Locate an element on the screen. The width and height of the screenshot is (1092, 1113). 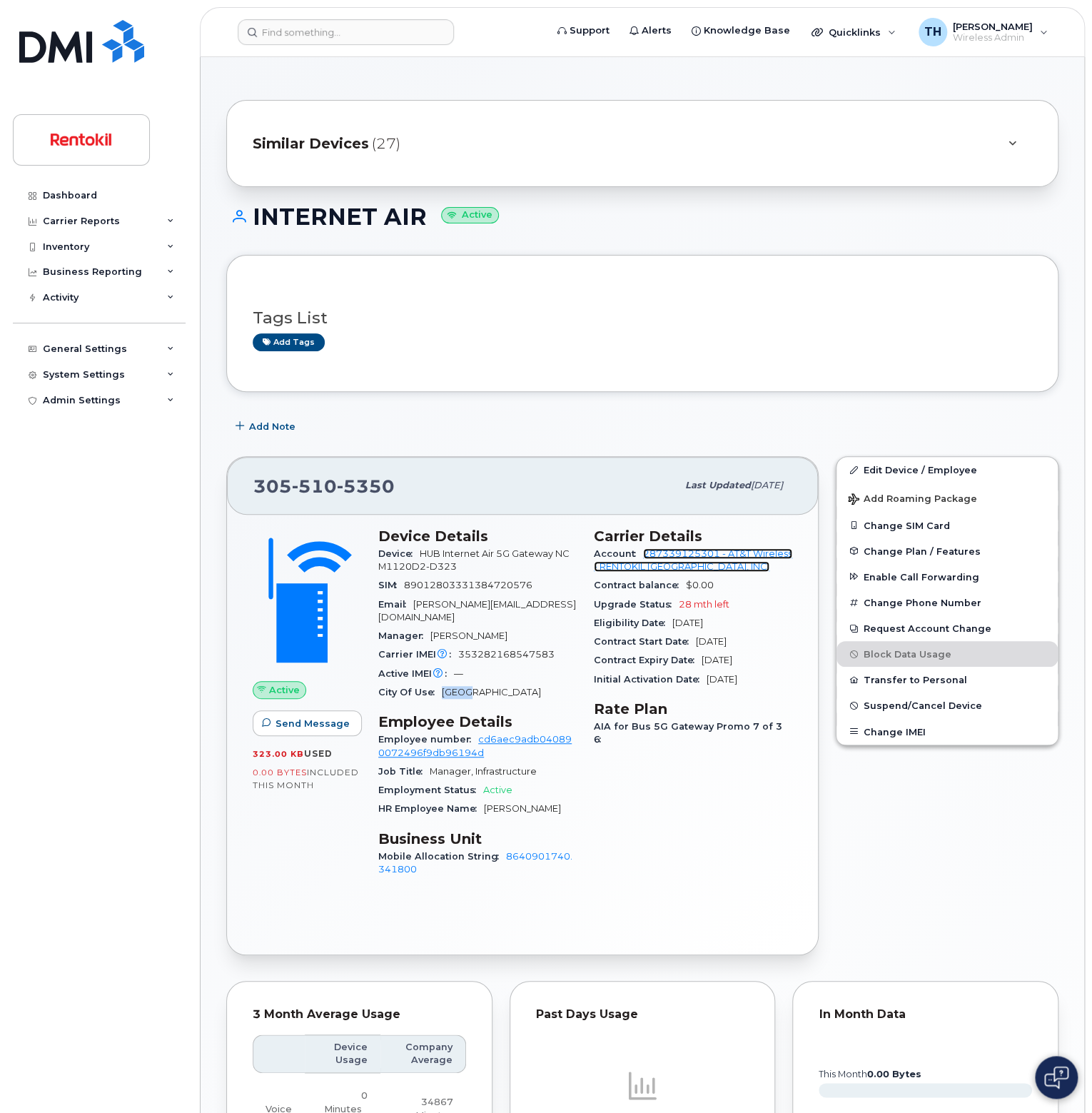
span: (27) is located at coordinates (386, 144).